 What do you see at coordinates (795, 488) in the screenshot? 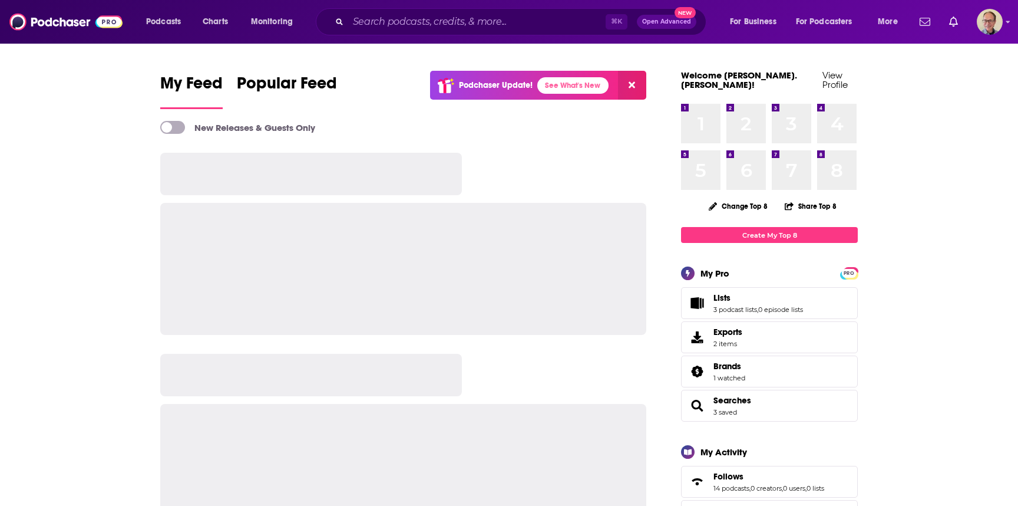
I see `a: 0 users` at bounding box center [795, 488].